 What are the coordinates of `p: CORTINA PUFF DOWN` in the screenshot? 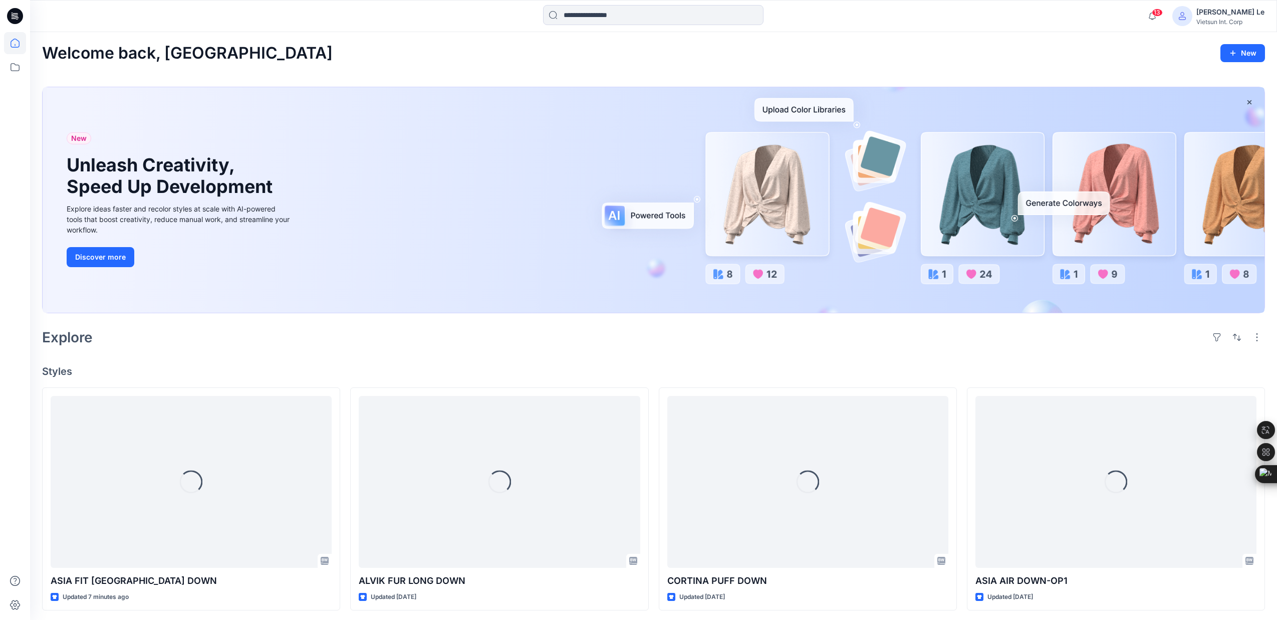 It's located at (807, 580).